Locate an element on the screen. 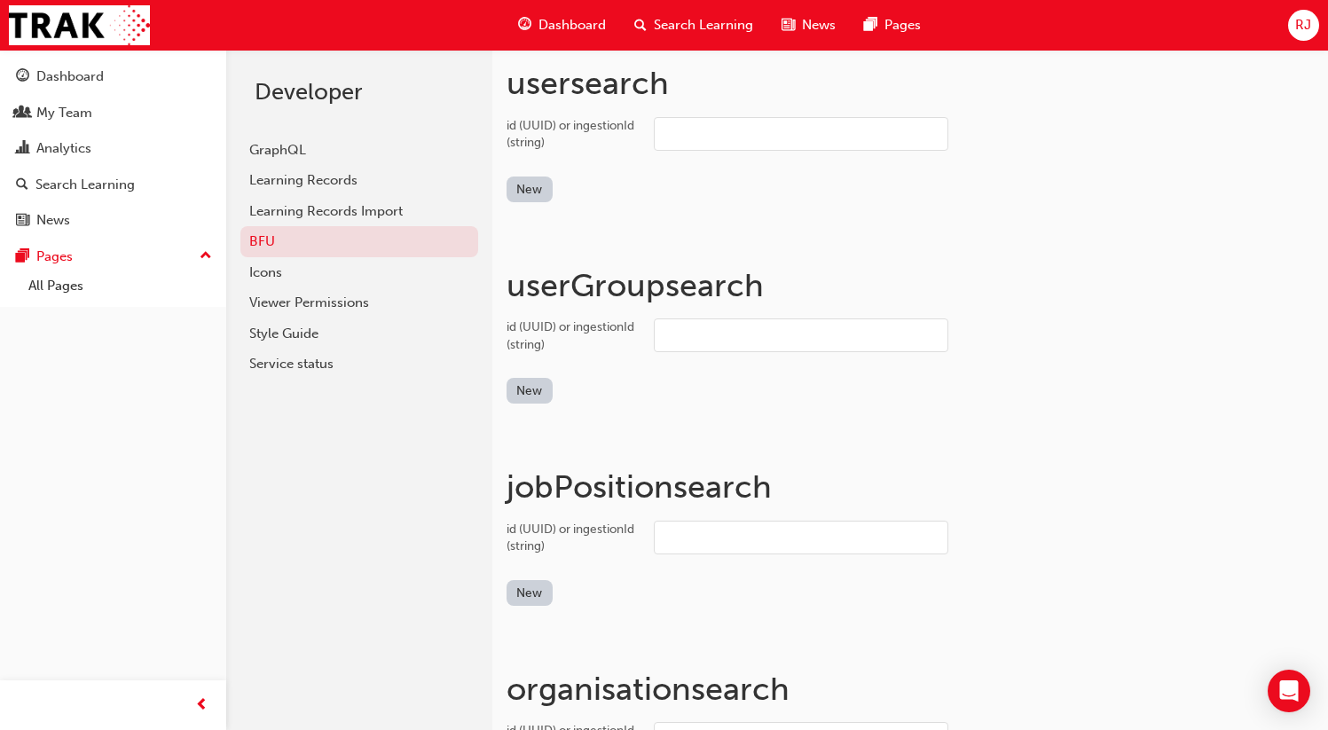 The image size is (1328, 730). div: Learning Records is located at coordinates (359, 180).